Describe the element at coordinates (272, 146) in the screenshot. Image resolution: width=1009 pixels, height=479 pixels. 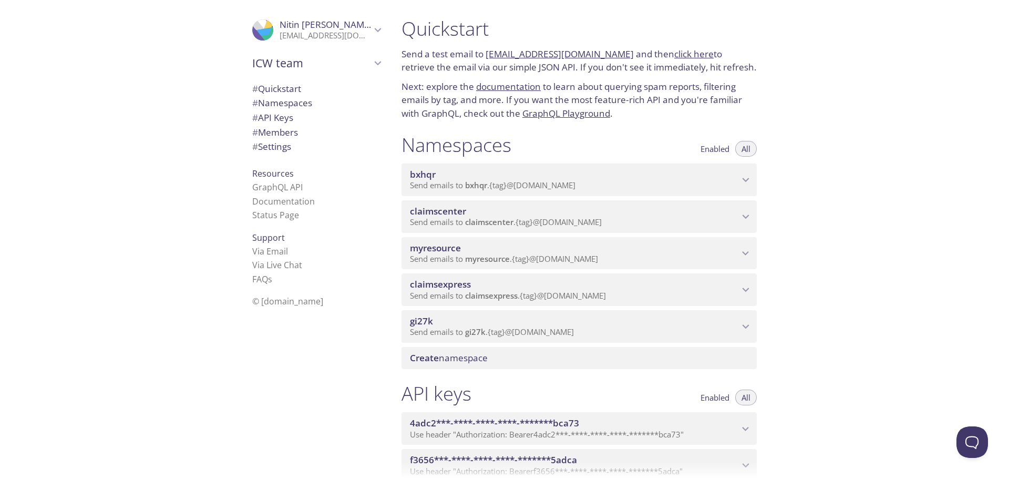
I see `span: Settings` at that location.